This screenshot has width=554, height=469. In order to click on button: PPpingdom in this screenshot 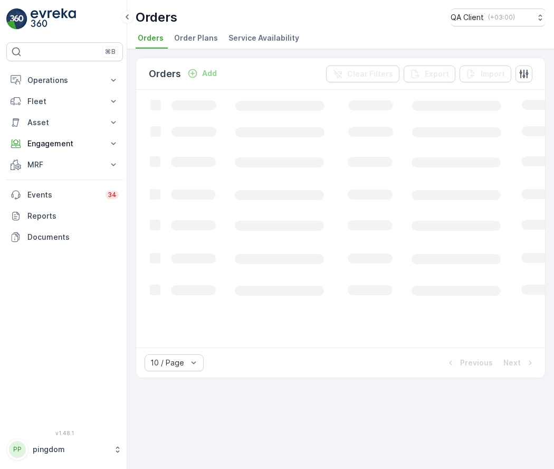, I will do `click(64, 449)`.